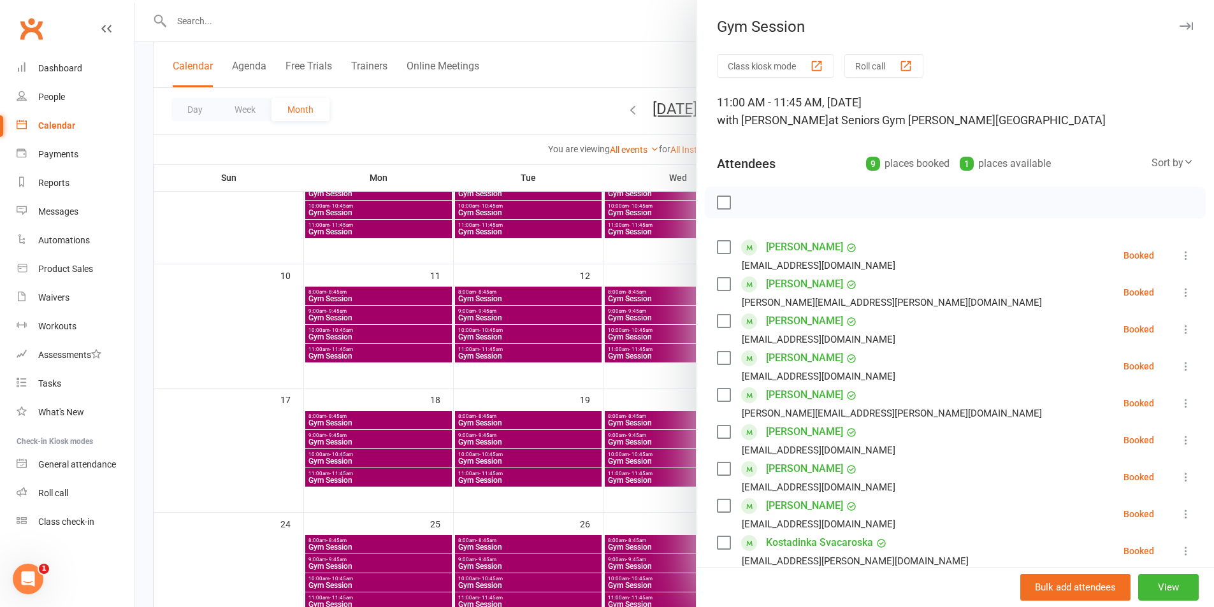  What do you see at coordinates (746, 164) in the screenshot?
I see `div: Attendees` at bounding box center [746, 164].